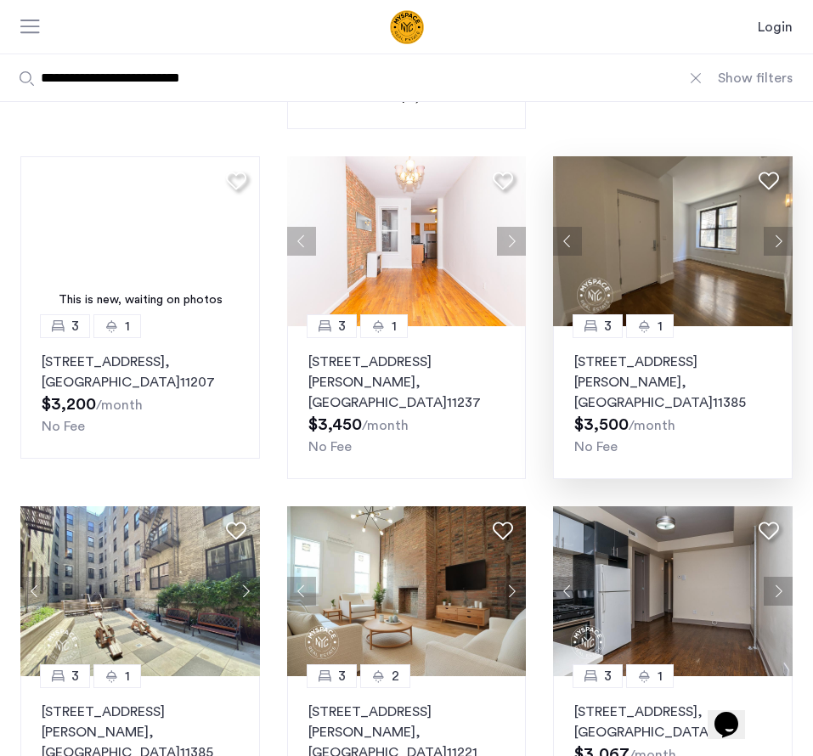  Describe the element at coordinates (140, 300) in the screenshot. I see `div: This is new, waiting on photos` at that location.